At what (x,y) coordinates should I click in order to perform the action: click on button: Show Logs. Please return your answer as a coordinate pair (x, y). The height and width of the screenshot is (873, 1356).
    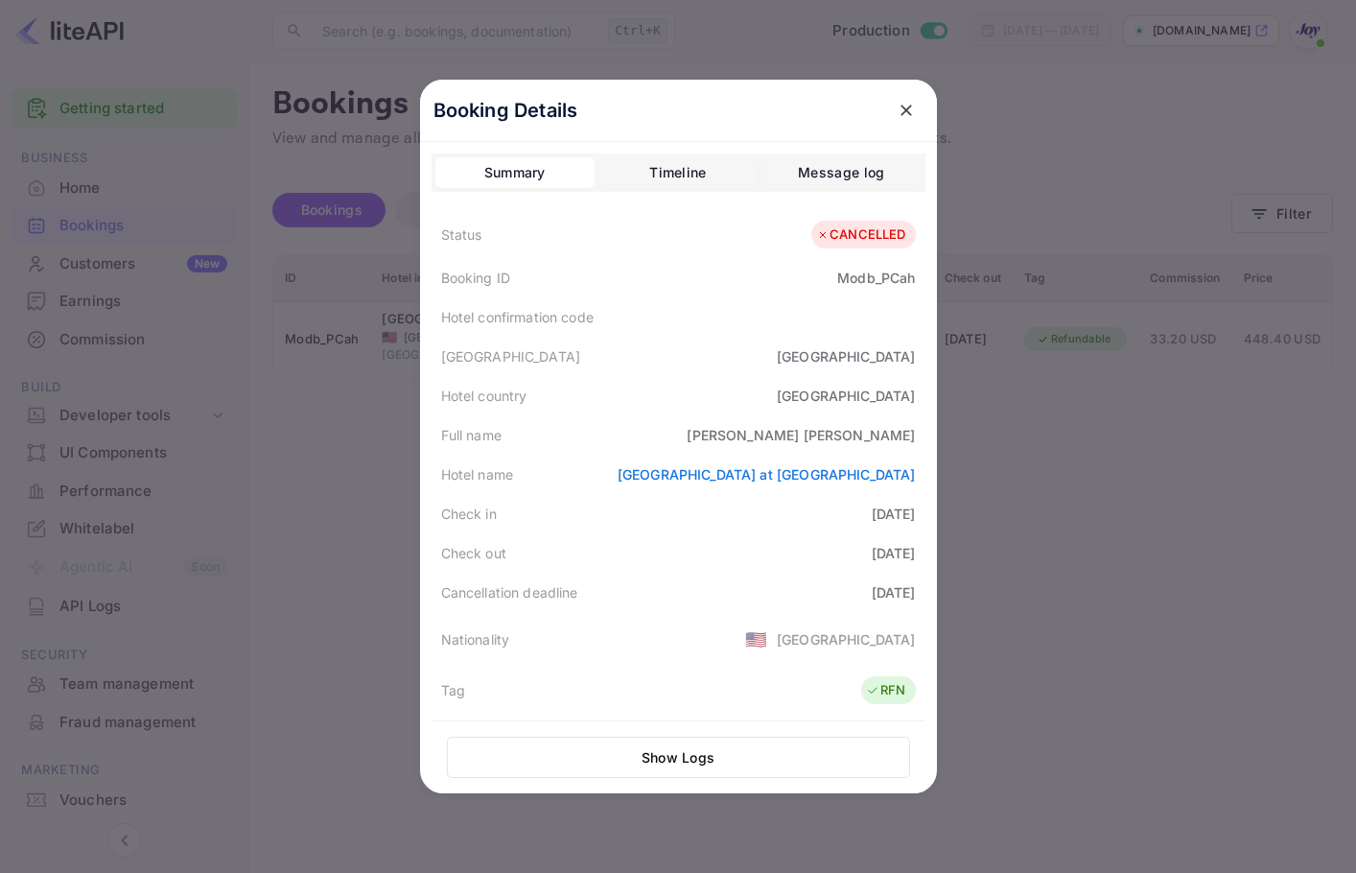
    Looking at the image, I should click on (678, 757).